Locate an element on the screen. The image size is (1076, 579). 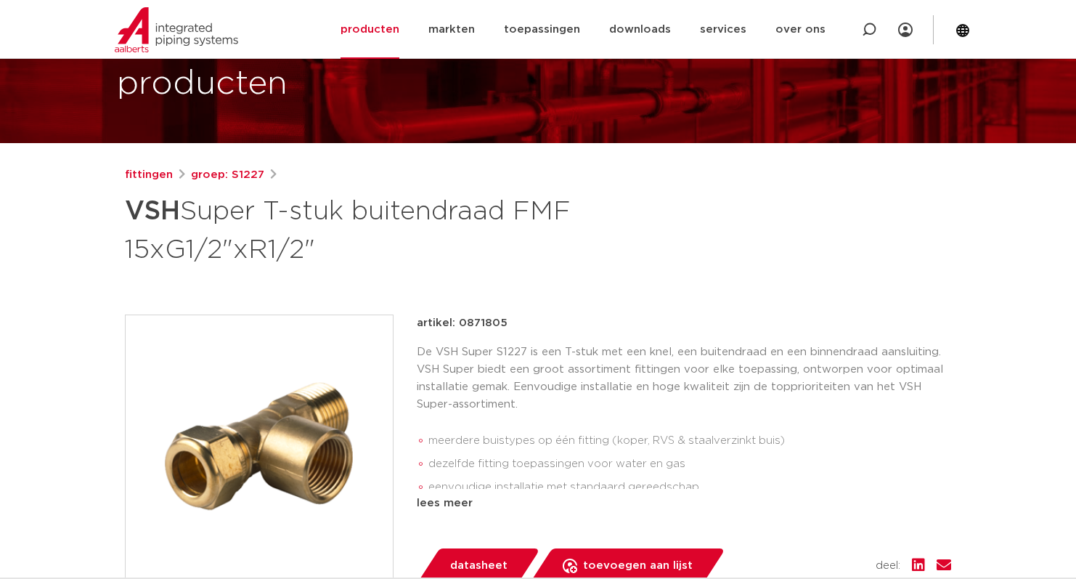
h1: Super T-stuk buitendraad FMF 15xG1/2"xR1/2" is located at coordinates (397, 229).